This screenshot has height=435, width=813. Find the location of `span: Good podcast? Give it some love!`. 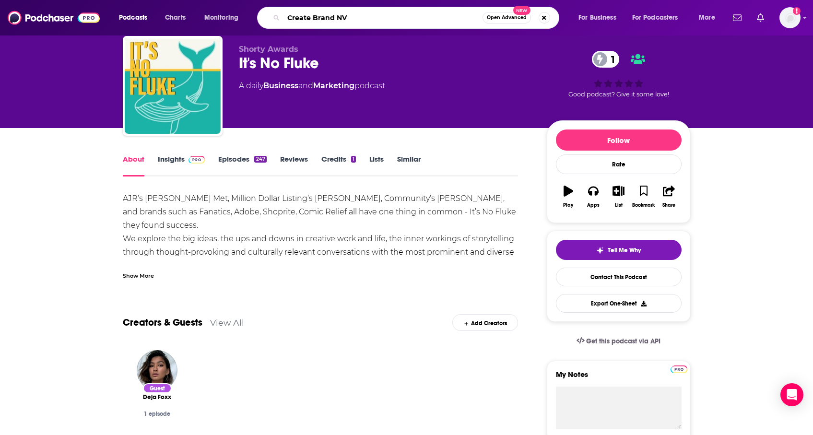

span: Good podcast? Give it some love! is located at coordinates (619, 94).